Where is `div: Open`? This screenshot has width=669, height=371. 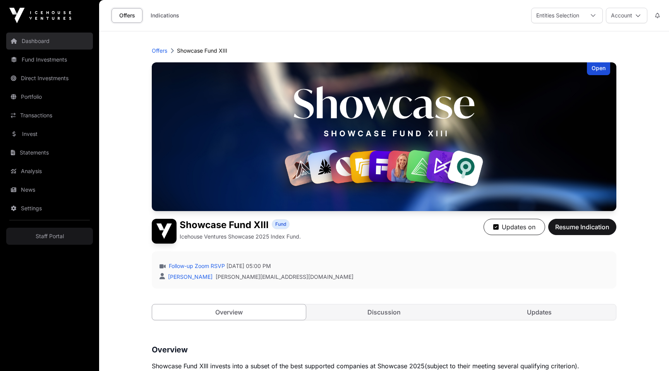 div: Open is located at coordinates (598, 68).